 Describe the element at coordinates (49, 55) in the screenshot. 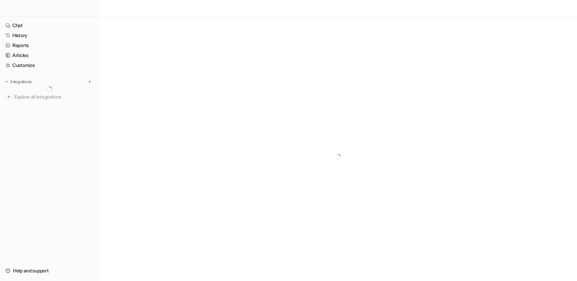

I see `a: Articles` at that location.